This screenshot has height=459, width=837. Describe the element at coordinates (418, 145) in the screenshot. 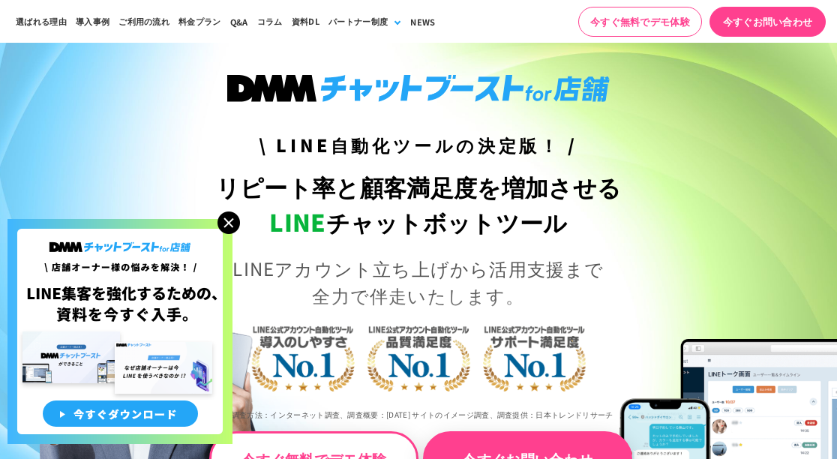

I see `h3: \ LINE自動化ツールの決定版！ /` at that location.